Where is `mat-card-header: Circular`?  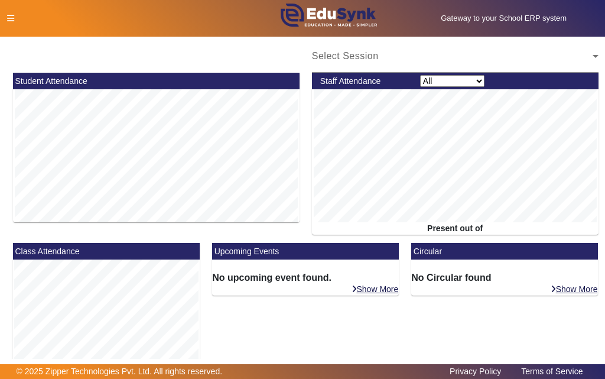
mat-card-header: Circular is located at coordinates (504, 251).